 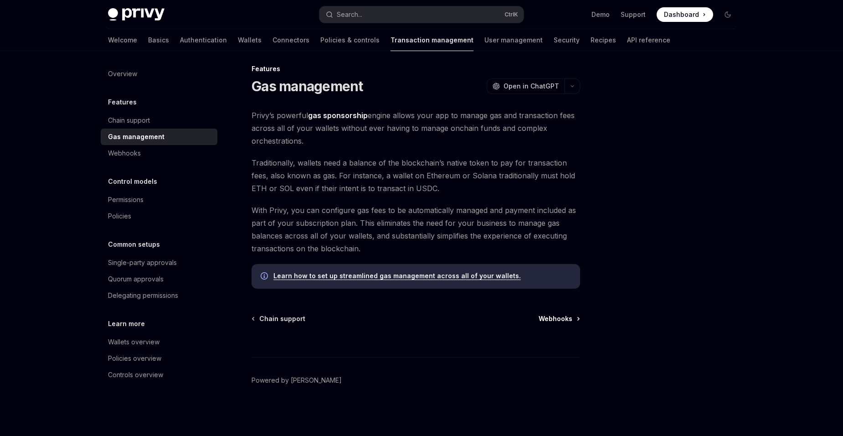 What do you see at coordinates (134, 342) in the screenshot?
I see `div: Wallets overview` at bounding box center [134, 342].